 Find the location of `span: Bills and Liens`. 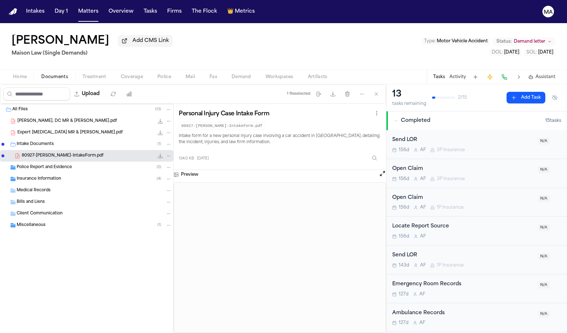

span: Bills and Liens is located at coordinates (31, 202).